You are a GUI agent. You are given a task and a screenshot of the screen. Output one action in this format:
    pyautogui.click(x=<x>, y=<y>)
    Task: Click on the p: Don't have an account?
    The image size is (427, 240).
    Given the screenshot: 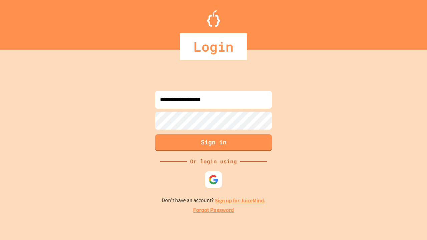 What is the action you would take?
    pyautogui.click(x=213, y=200)
    